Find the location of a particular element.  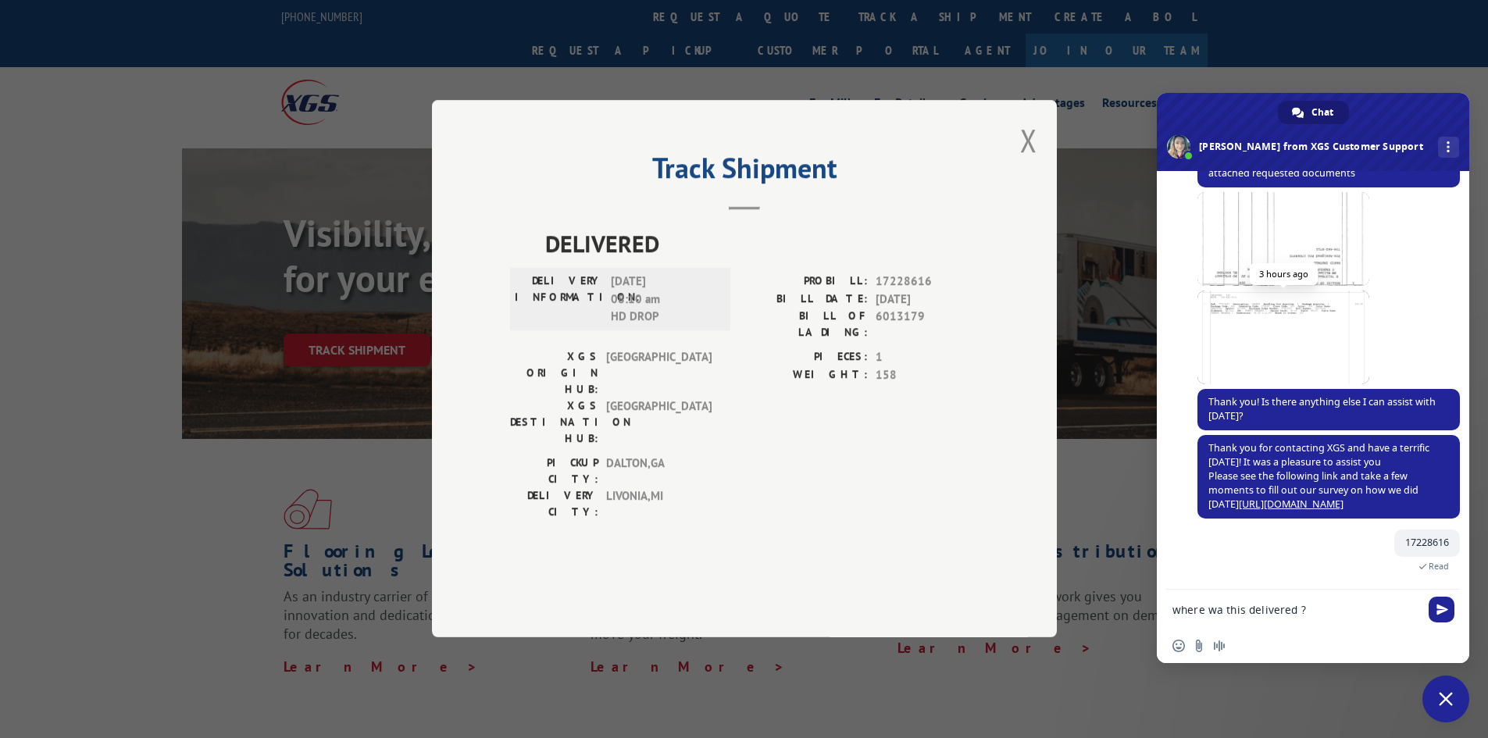

span: Send is located at coordinates (1441, 609).